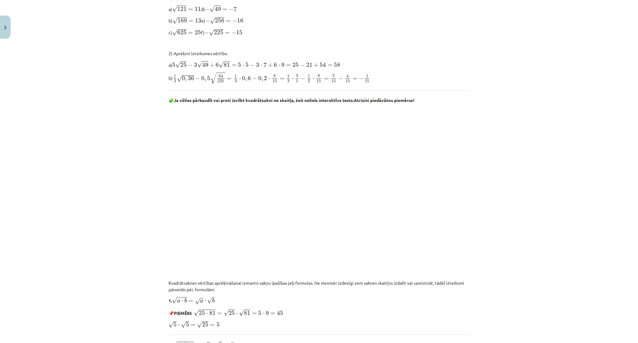 This screenshot has height=343, width=638. Describe the element at coordinates (219, 32) in the screenshot. I see `span: 225` at that location.